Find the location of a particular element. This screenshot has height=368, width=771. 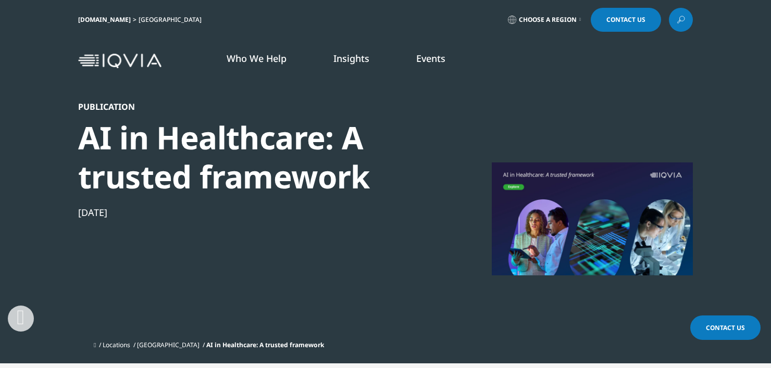

a: Who We Help is located at coordinates (256, 58).